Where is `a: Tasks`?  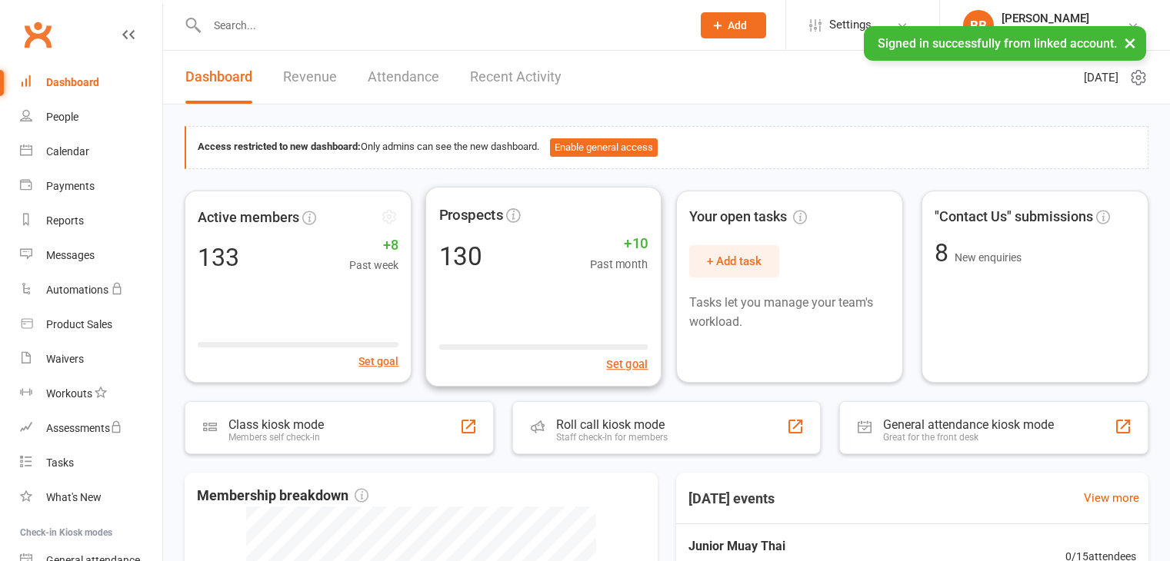
a: Tasks is located at coordinates (91, 463).